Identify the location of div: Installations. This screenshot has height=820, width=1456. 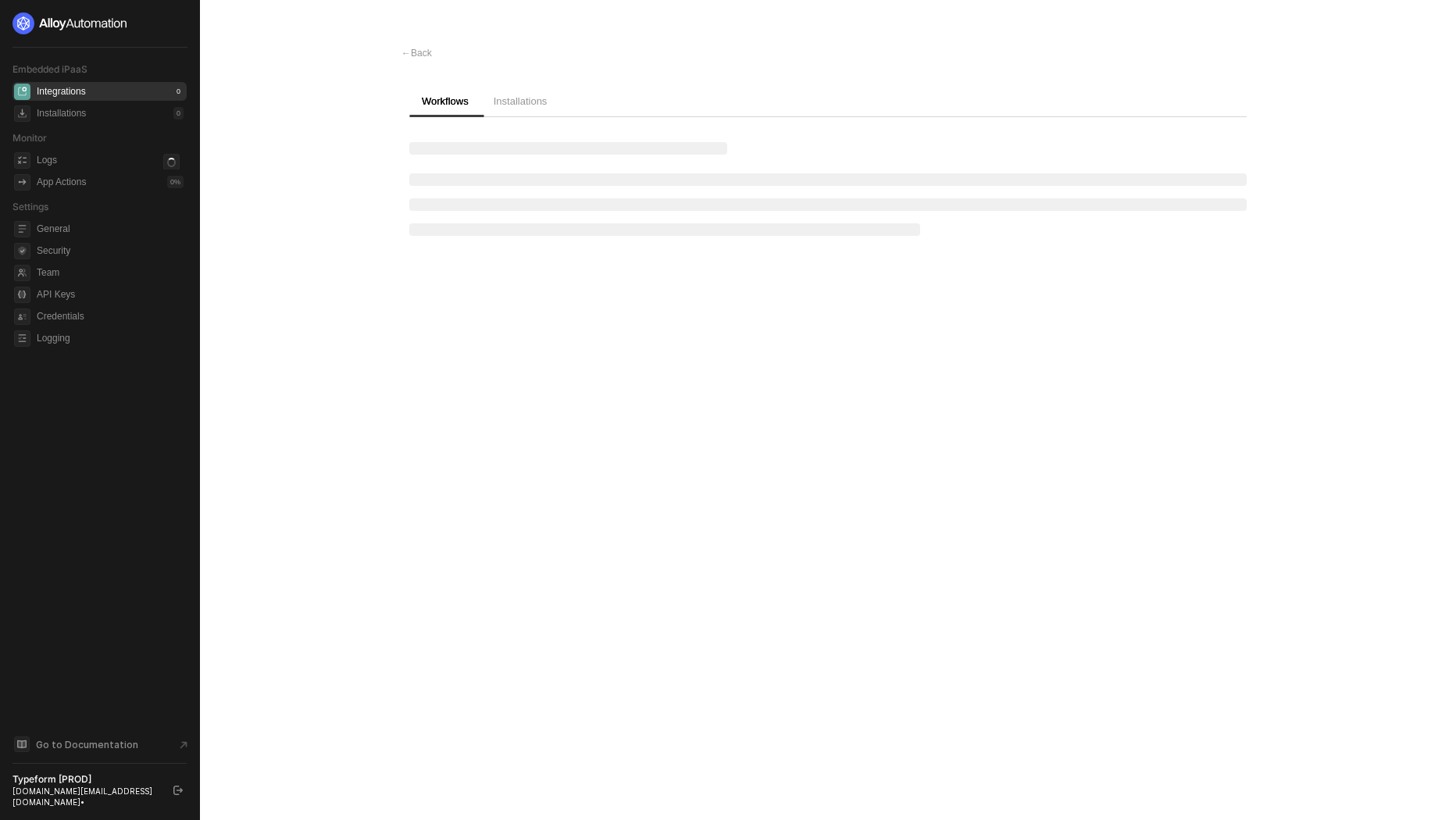
(61, 113).